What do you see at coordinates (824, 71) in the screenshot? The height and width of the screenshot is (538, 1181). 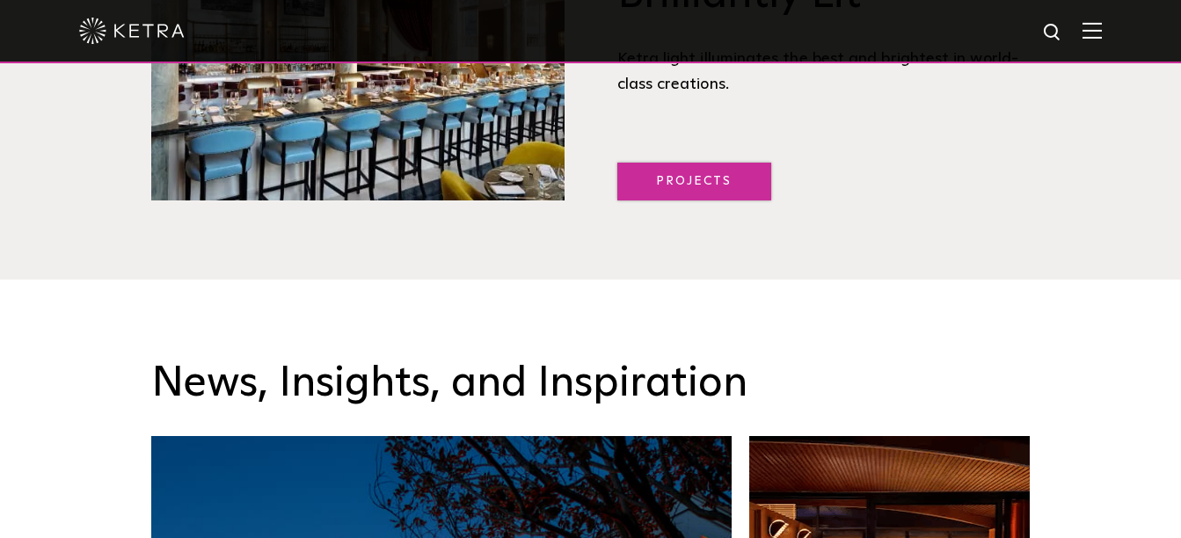 I see `div: Ketra light illuminates the best and brightest in world-class creations.` at bounding box center [824, 71].